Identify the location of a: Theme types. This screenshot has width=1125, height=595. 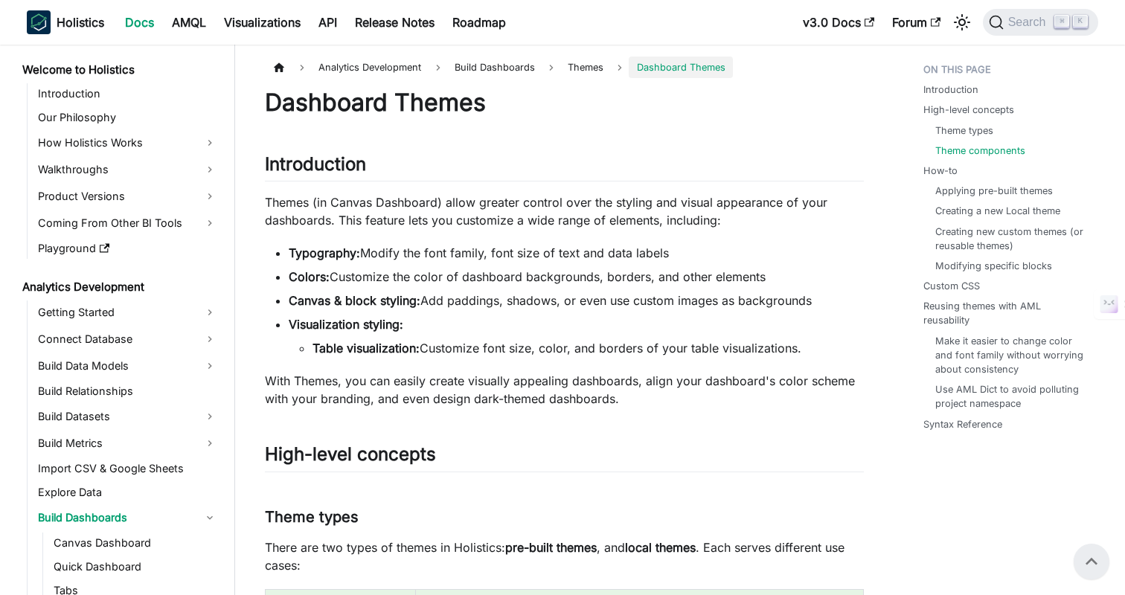
(965, 130).